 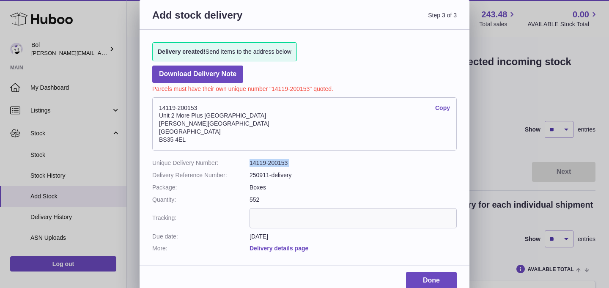 I want to click on dd: 14119-200153, so click(x=353, y=163).